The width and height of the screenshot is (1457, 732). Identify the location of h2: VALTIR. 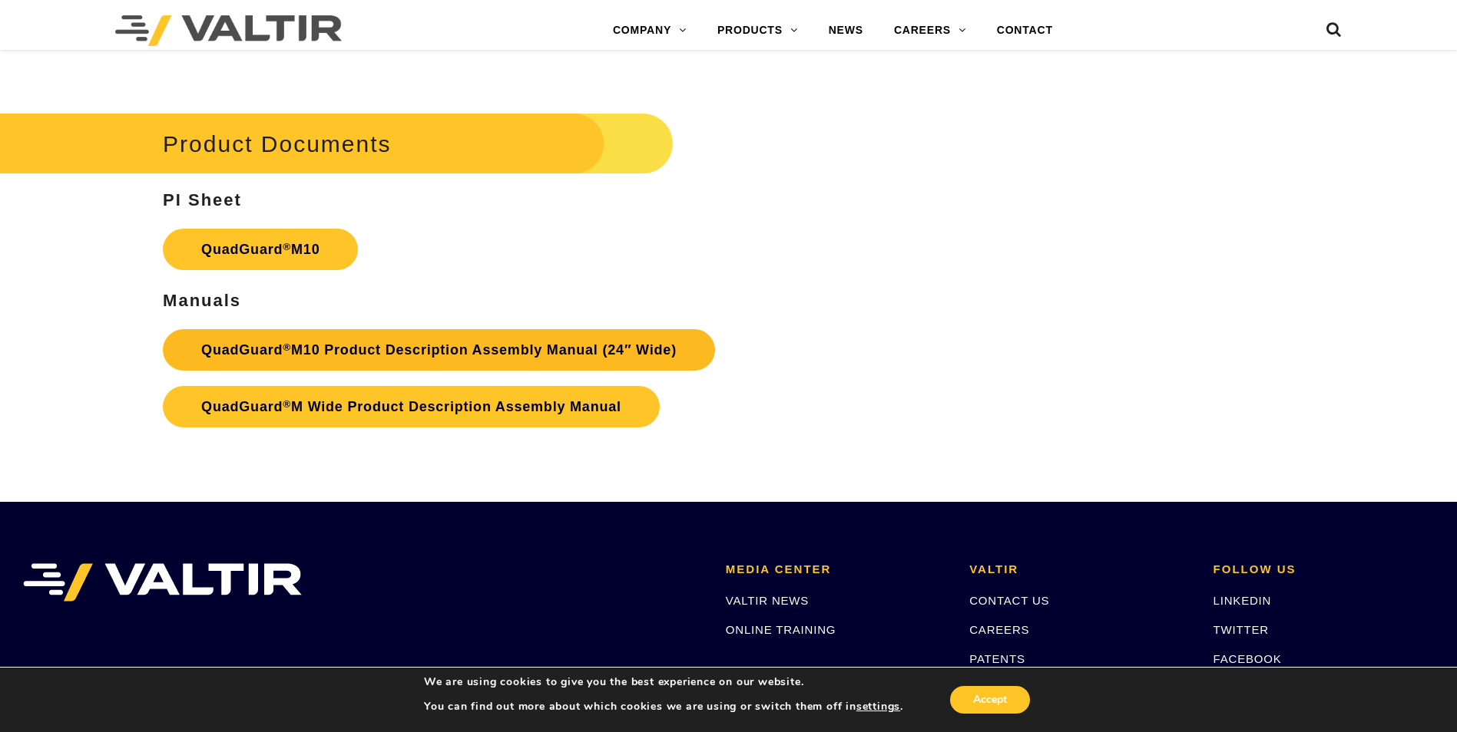
(1079, 570).